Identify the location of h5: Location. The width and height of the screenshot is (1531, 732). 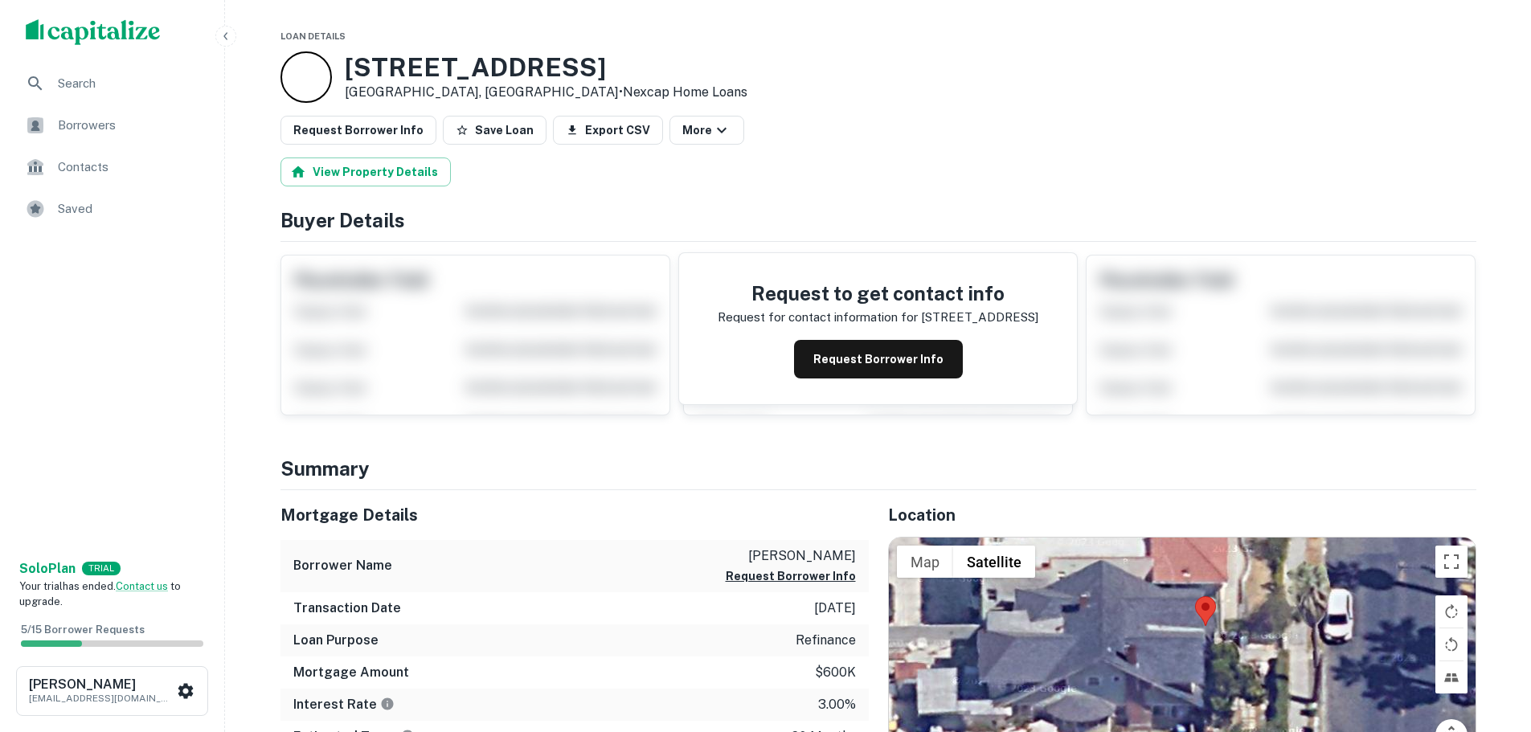
(1183, 515).